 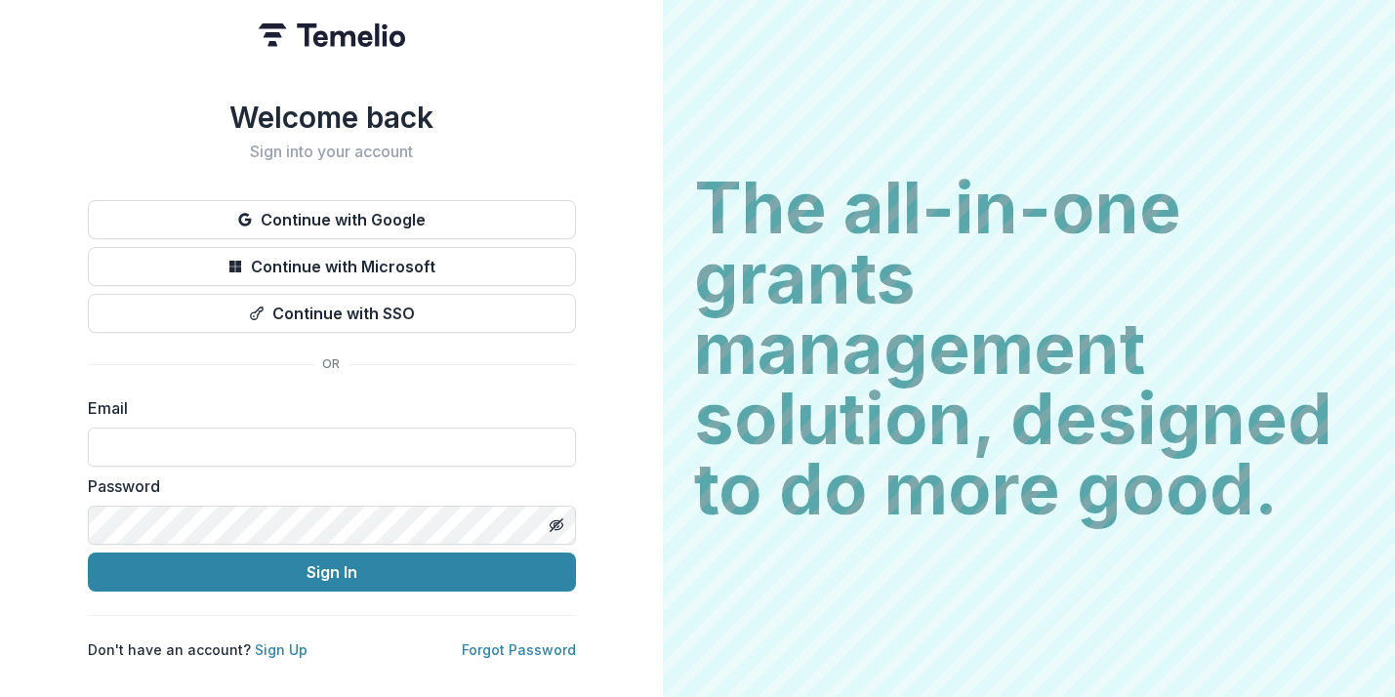 What do you see at coordinates (332, 117) in the screenshot?
I see `h1: Welcome back` at bounding box center [332, 117].